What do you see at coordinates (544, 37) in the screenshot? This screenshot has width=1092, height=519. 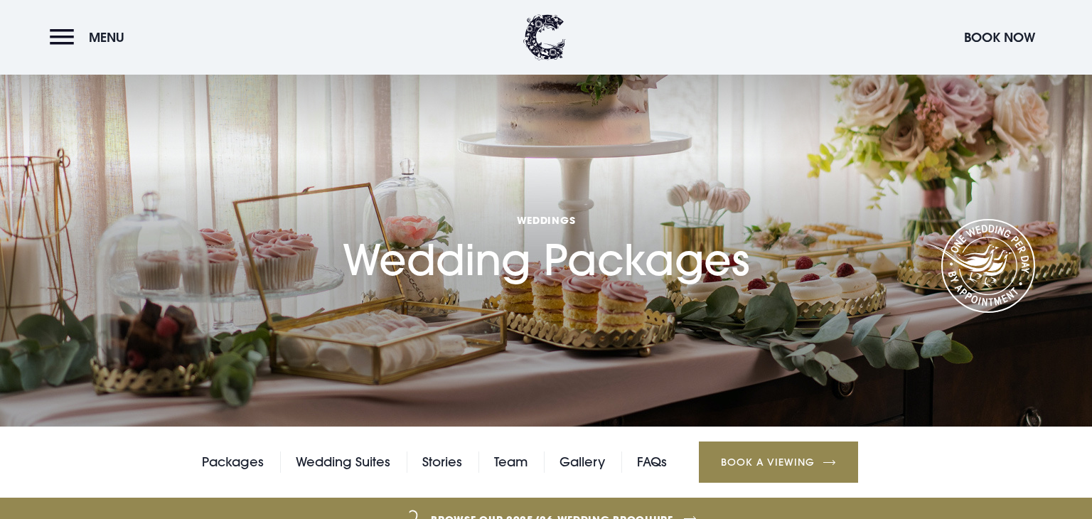 I see `img: Clandeboye Lodge` at bounding box center [544, 37].